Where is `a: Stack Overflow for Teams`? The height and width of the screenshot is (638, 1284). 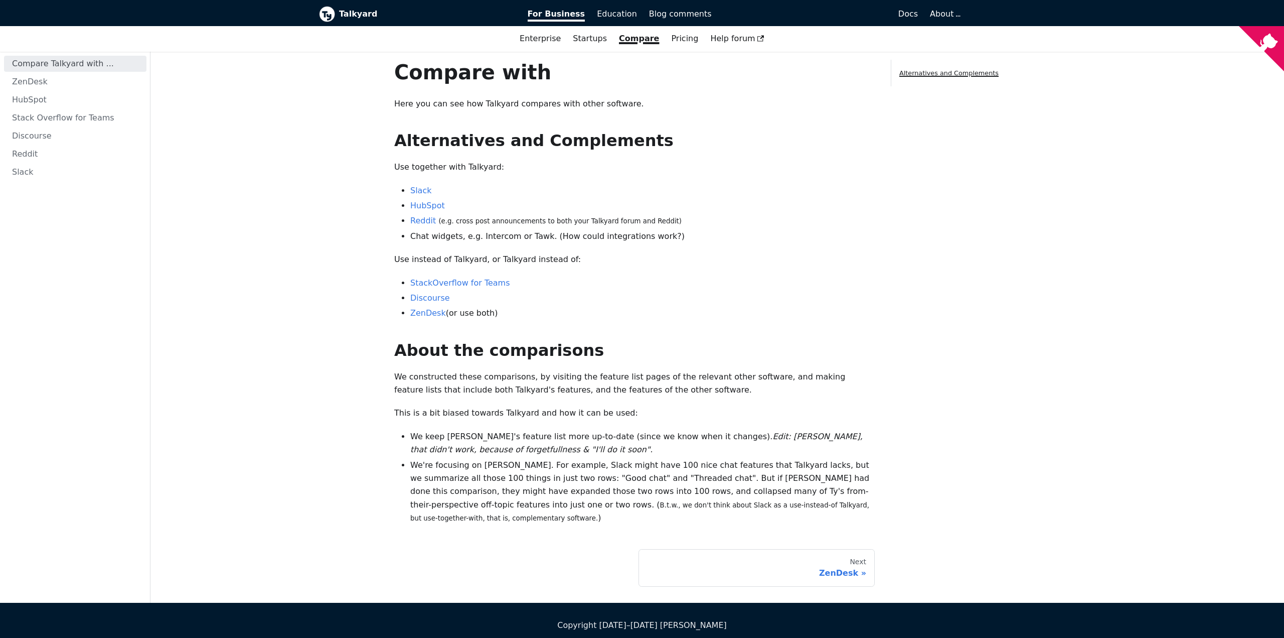 a: Stack Overflow for Teams is located at coordinates (75, 118).